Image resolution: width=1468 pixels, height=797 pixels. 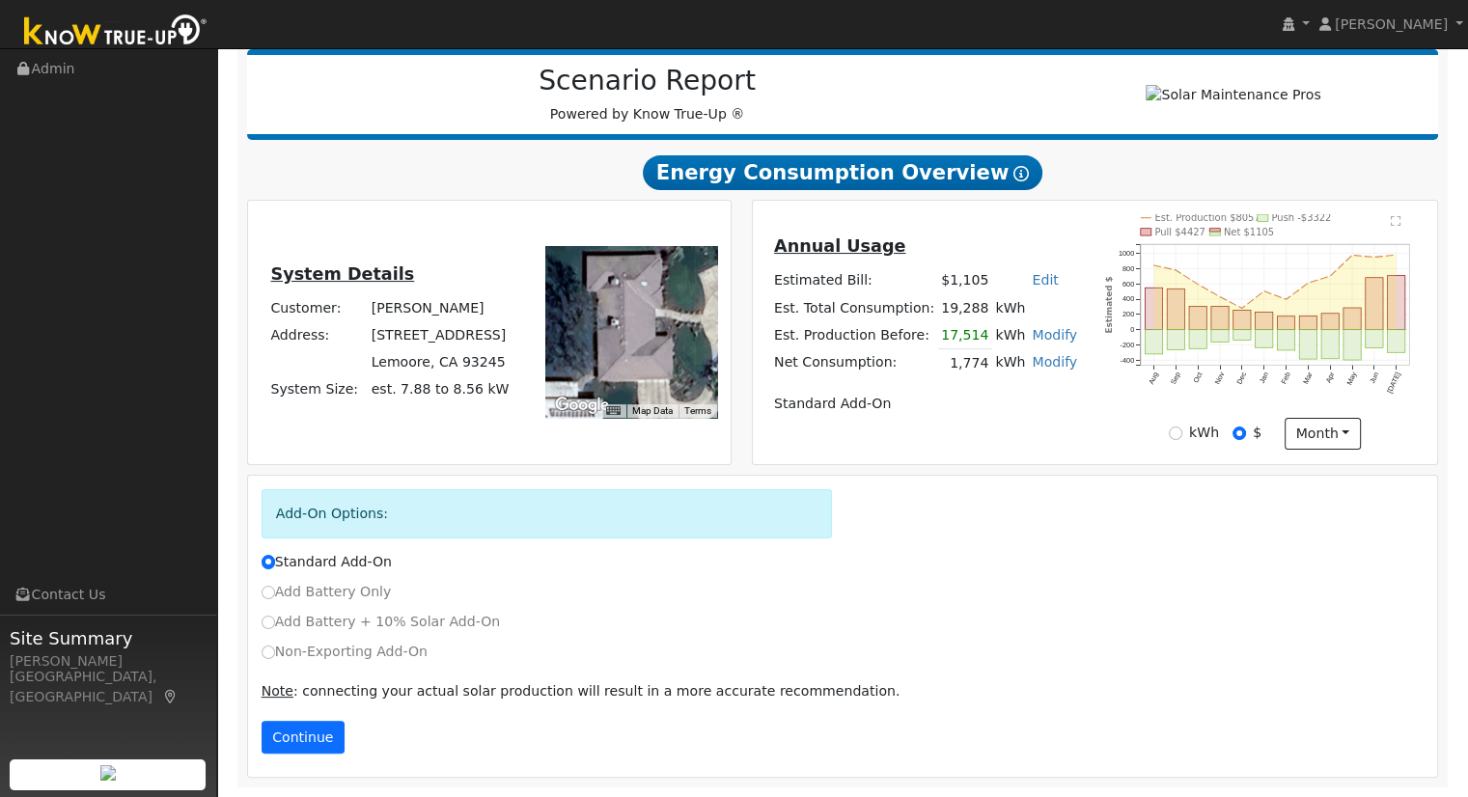 I want to click on text: 800, so click(x=1129, y=268).